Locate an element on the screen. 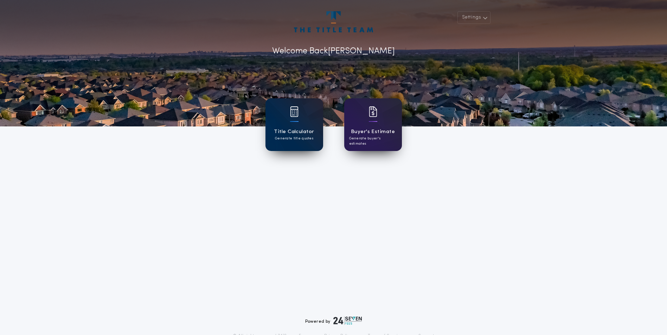 This screenshot has width=667, height=335. button: Settings is located at coordinates (474, 18).